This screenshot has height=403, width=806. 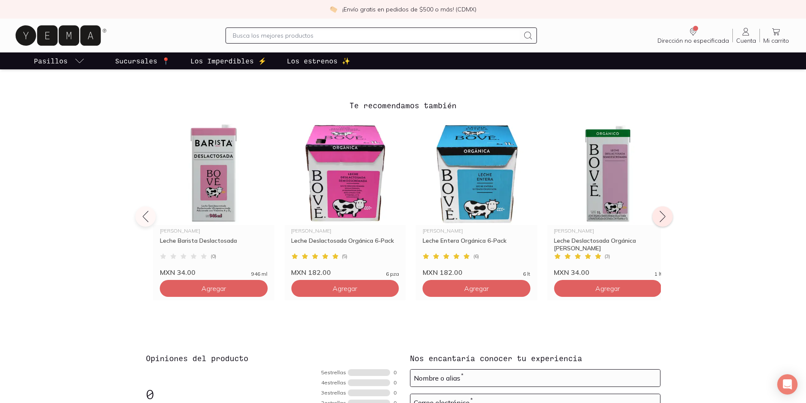 I want to click on img: Leche Barista Deslactosada Bové, so click(x=214, y=173).